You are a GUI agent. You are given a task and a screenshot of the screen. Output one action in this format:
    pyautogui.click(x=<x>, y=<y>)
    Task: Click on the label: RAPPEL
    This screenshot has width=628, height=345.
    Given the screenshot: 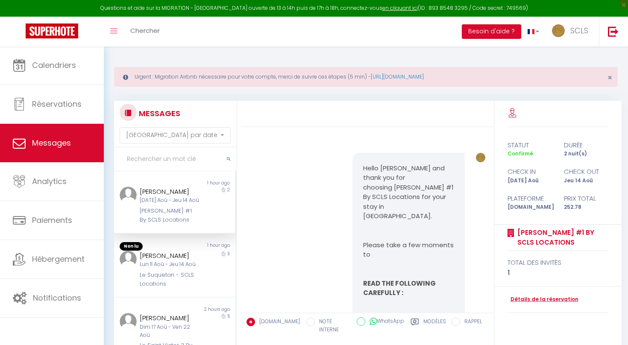 What is the action you would take?
    pyautogui.click(x=471, y=323)
    